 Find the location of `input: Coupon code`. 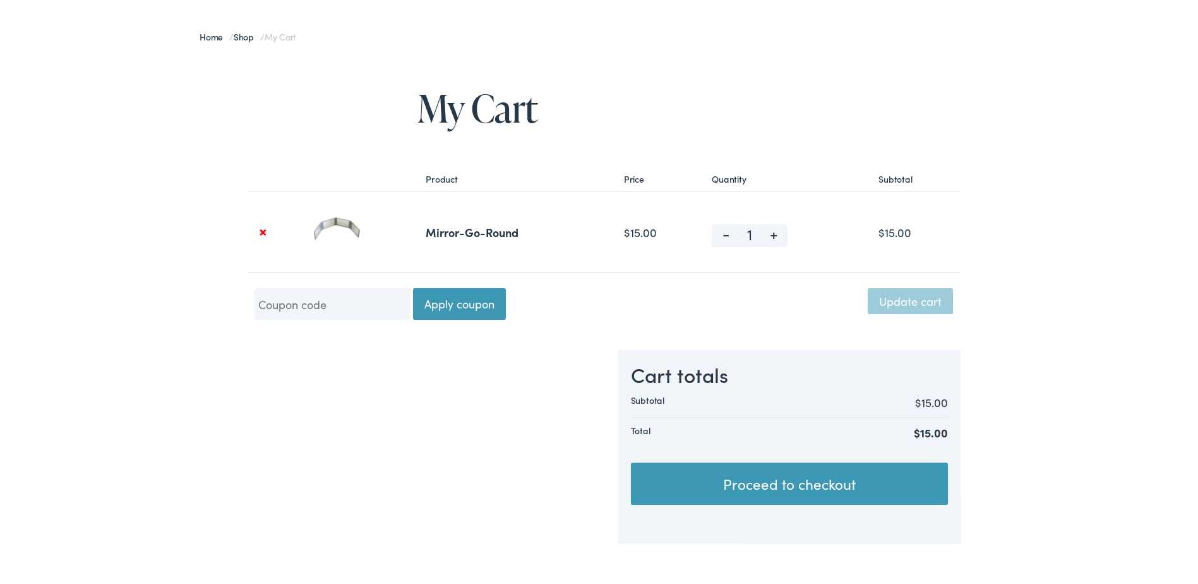

input: Coupon code is located at coordinates (332, 301).